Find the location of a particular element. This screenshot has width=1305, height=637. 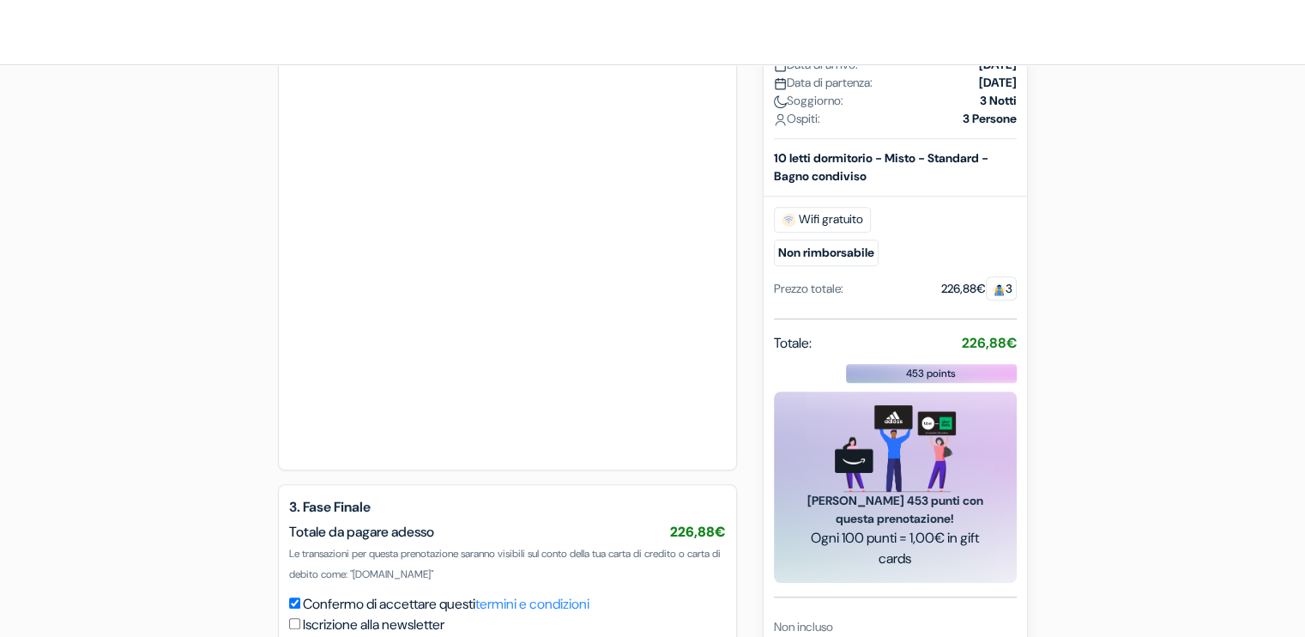

span: 3 is located at coordinates (1002, 288).